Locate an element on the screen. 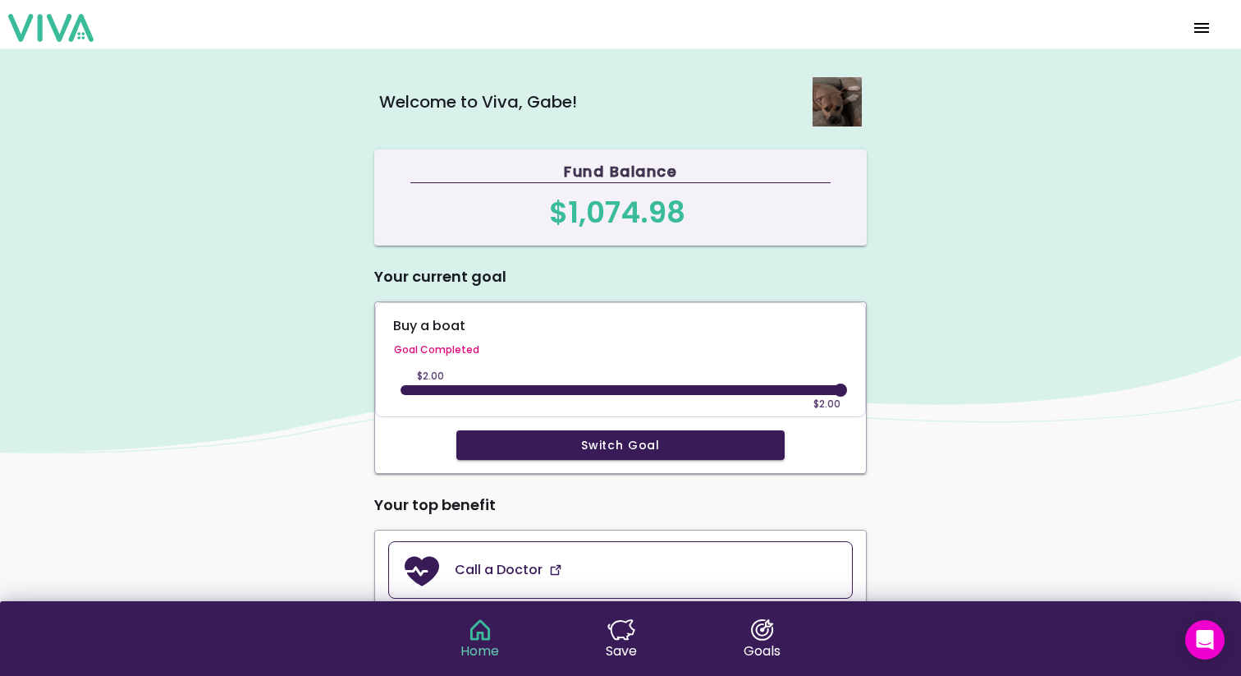 This screenshot has width=1241, height=676. img: singleWord.goals is located at coordinates (763, 630).